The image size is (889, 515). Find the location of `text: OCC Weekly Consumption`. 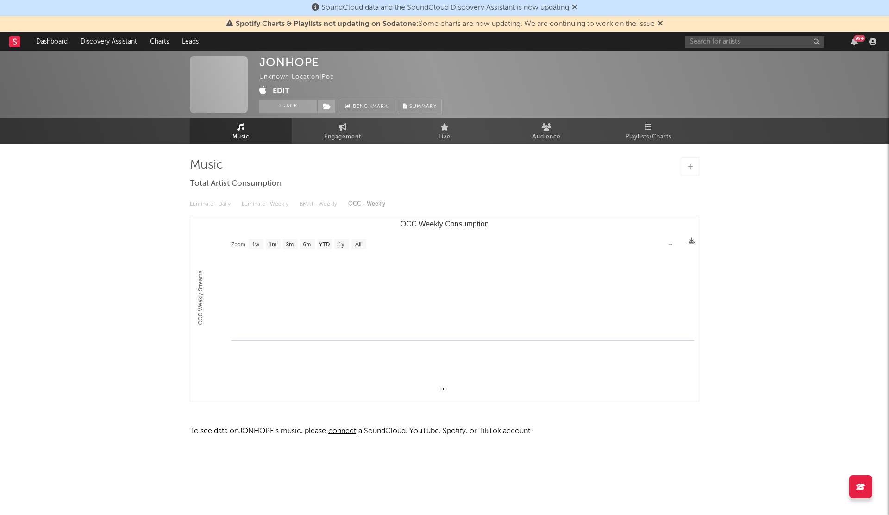

text: OCC Weekly Consumption is located at coordinates (444, 224).